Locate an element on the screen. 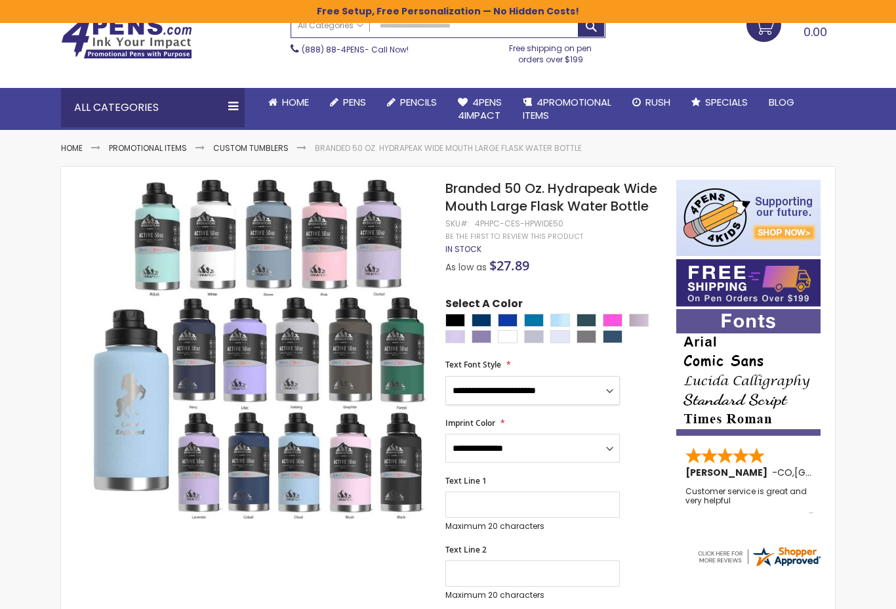  a: Promotional Items is located at coordinates (148, 148).